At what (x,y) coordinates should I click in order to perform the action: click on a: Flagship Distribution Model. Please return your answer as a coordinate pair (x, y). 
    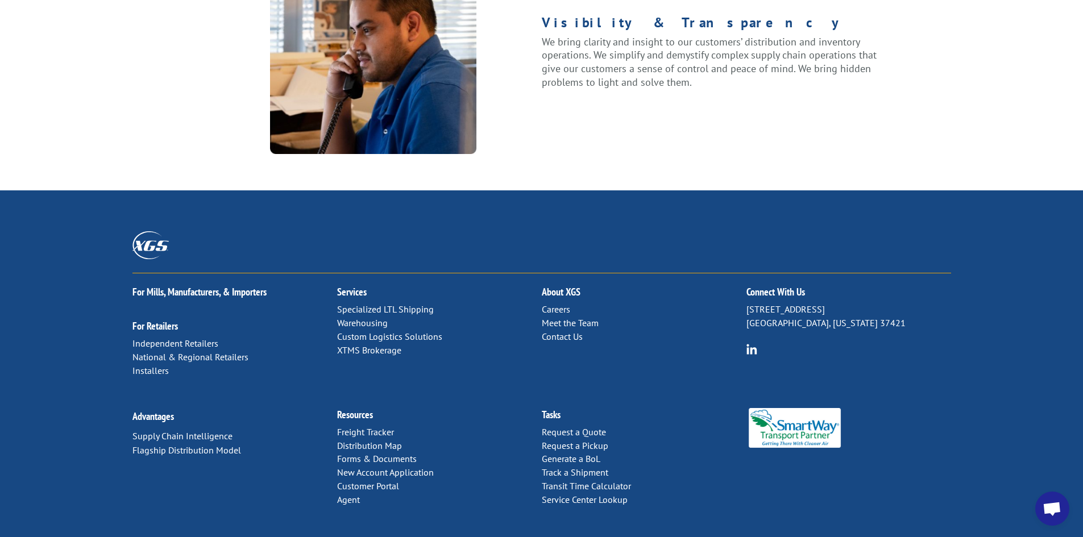
    Looking at the image, I should click on (186, 450).